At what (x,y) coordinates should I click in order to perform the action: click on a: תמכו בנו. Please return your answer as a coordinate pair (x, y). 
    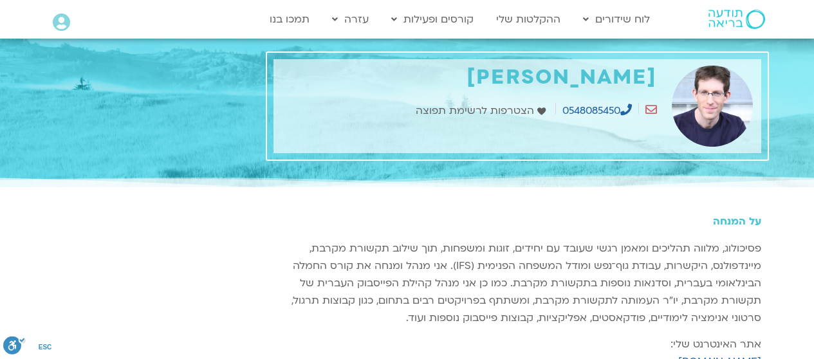
    Looking at the image, I should click on (290, 19).